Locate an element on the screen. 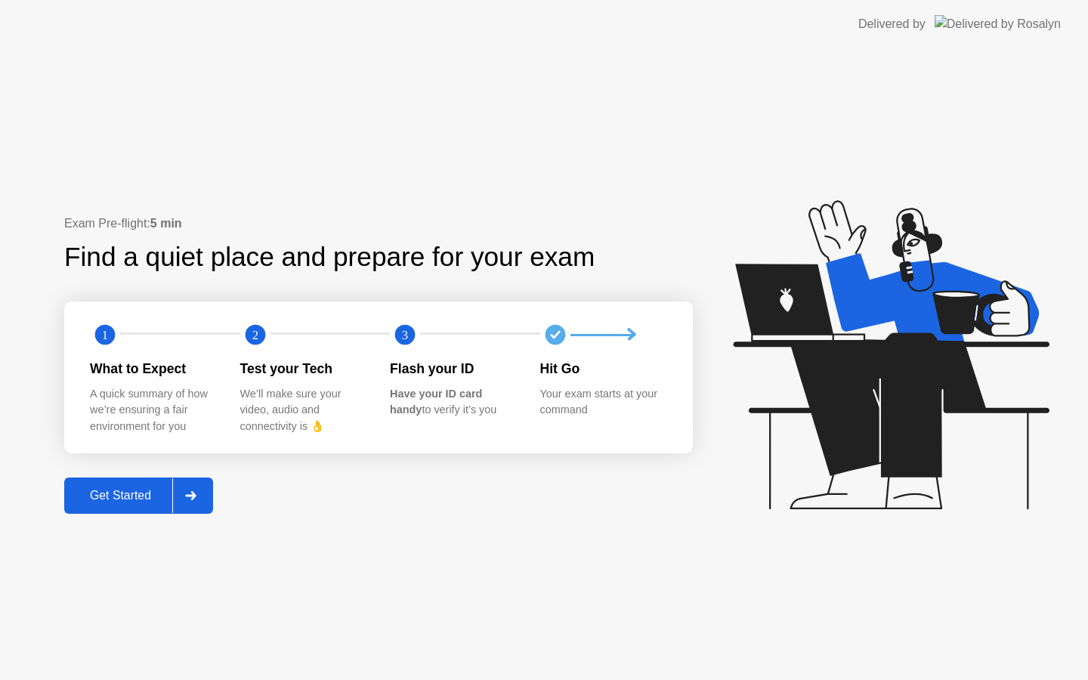 The height and width of the screenshot is (680, 1088). div: to verify it’s you is located at coordinates (453, 402).